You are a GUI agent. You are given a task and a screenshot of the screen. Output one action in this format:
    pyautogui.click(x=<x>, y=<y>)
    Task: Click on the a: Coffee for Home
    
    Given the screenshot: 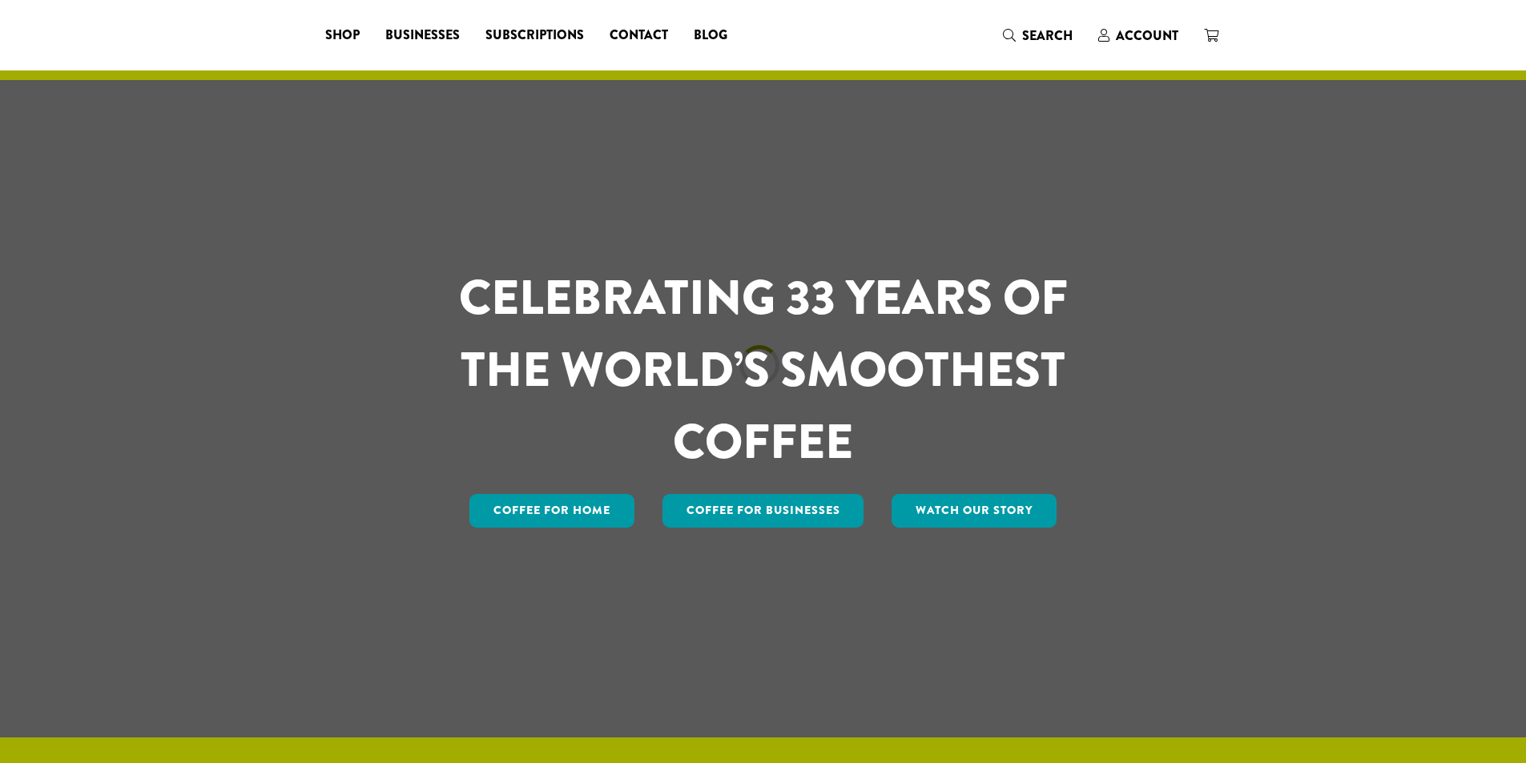 What is the action you would take?
    pyautogui.click(x=552, y=511)
    